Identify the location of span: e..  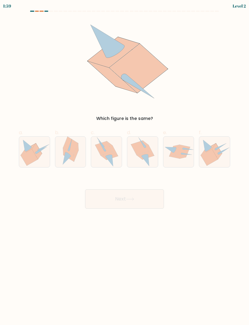
(165, 133).